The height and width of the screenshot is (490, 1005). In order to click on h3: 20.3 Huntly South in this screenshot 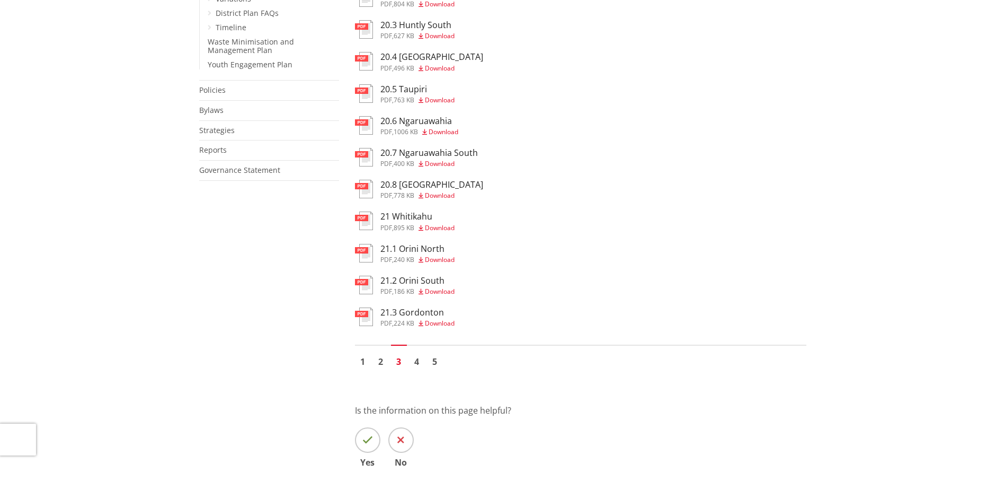, I will do `click(418, 25)`.